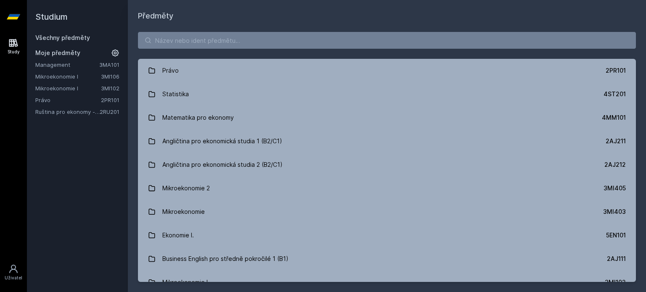  I want to click on div: 3MI403, so click(614, 212).